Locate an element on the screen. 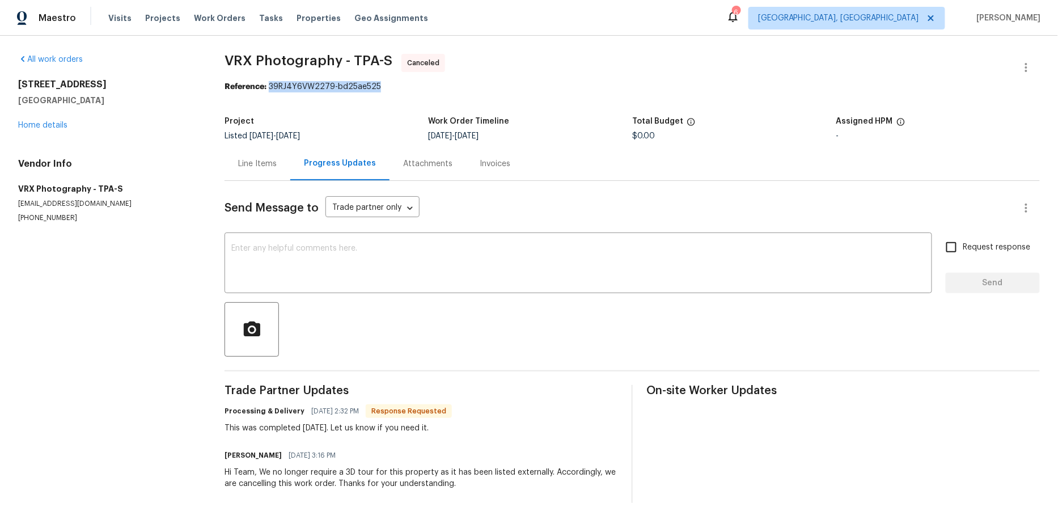  span: Geo Assignments is located at coordinates (391, 18).